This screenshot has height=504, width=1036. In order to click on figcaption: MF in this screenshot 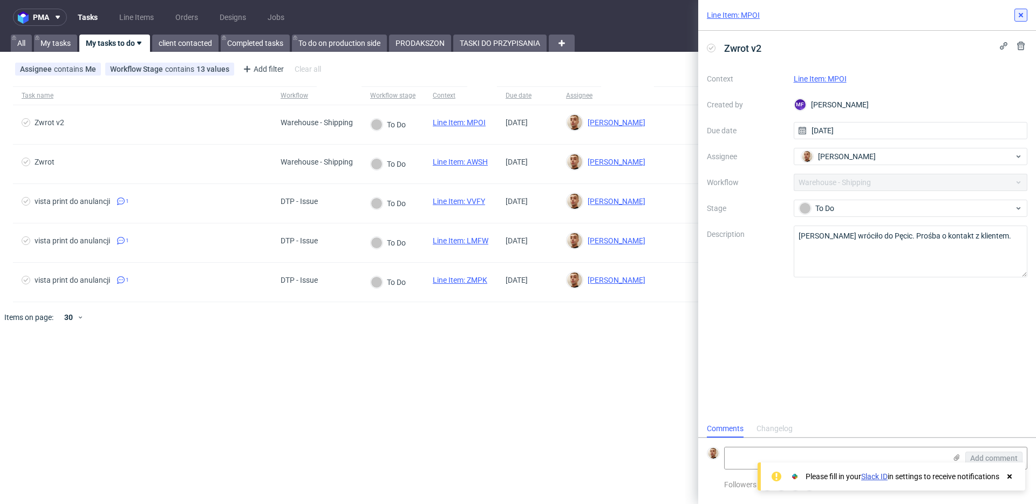, I will do `click(800, 105)`.